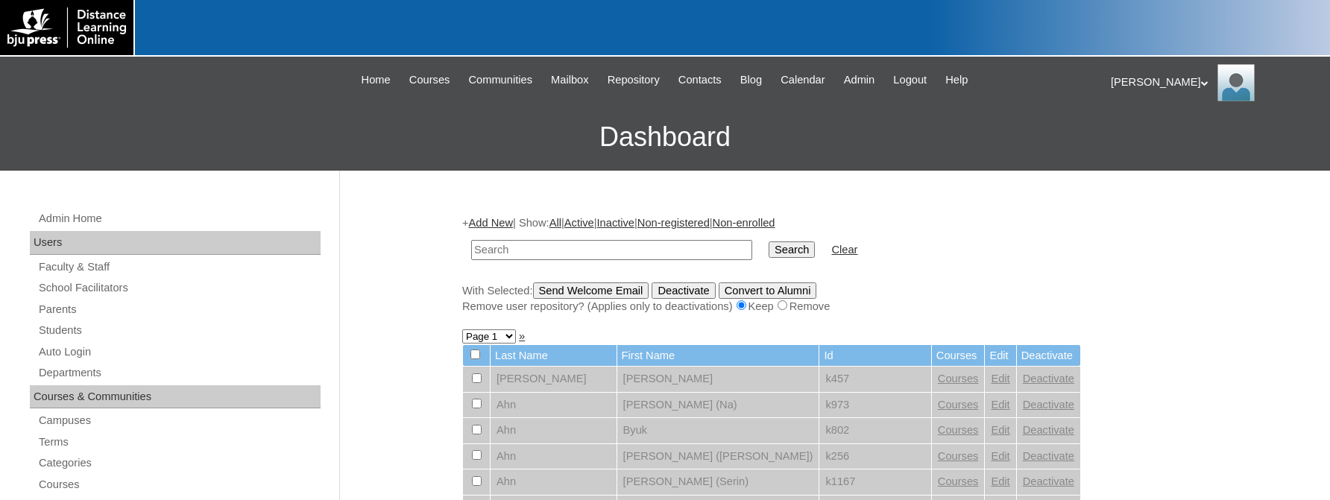 The width and height of the screenshot is (1330, 500). What do you see at coordinates (831, 265) in the screenshot?
I see `div: + | Show: | | | |` at bounding box center [831, 265].